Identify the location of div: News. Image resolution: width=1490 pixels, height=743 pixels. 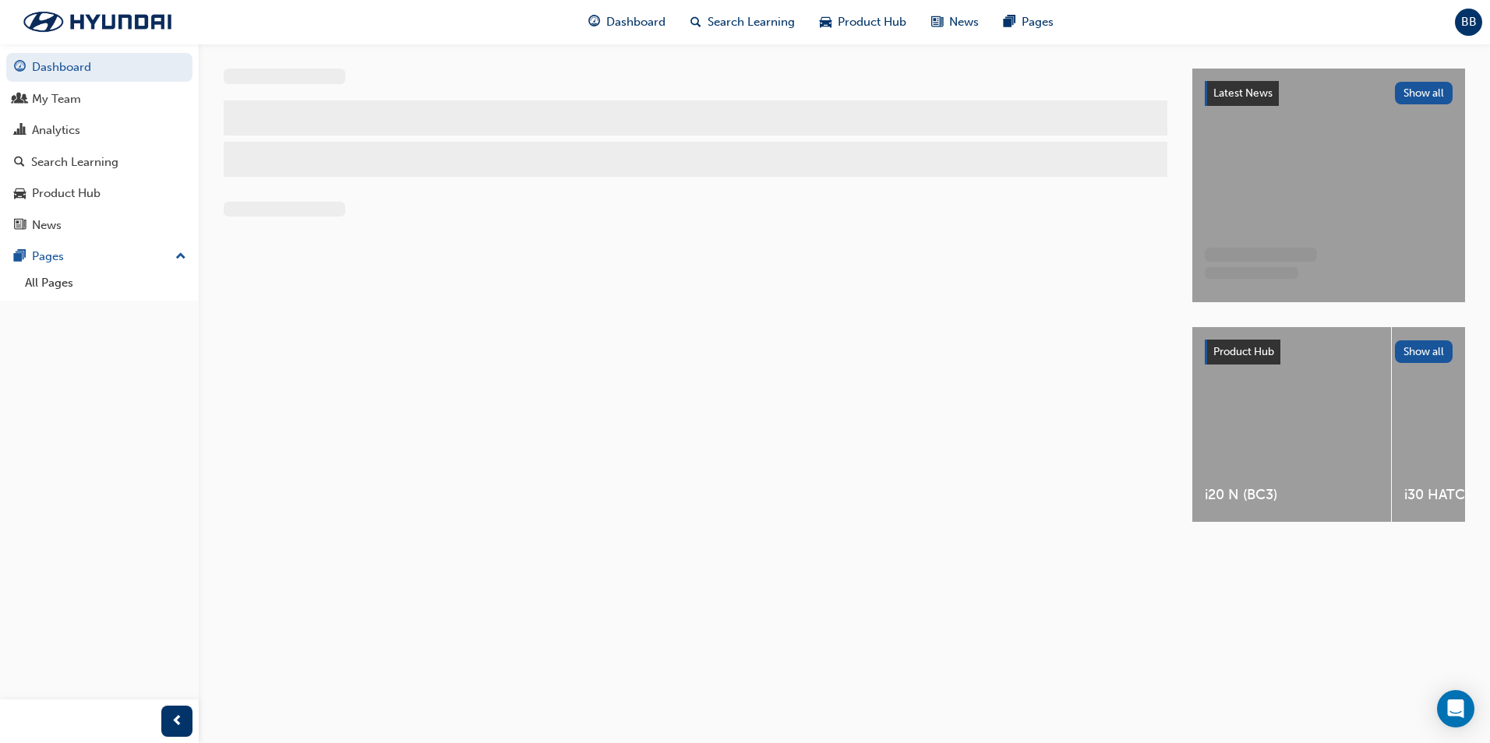
(47, 225).